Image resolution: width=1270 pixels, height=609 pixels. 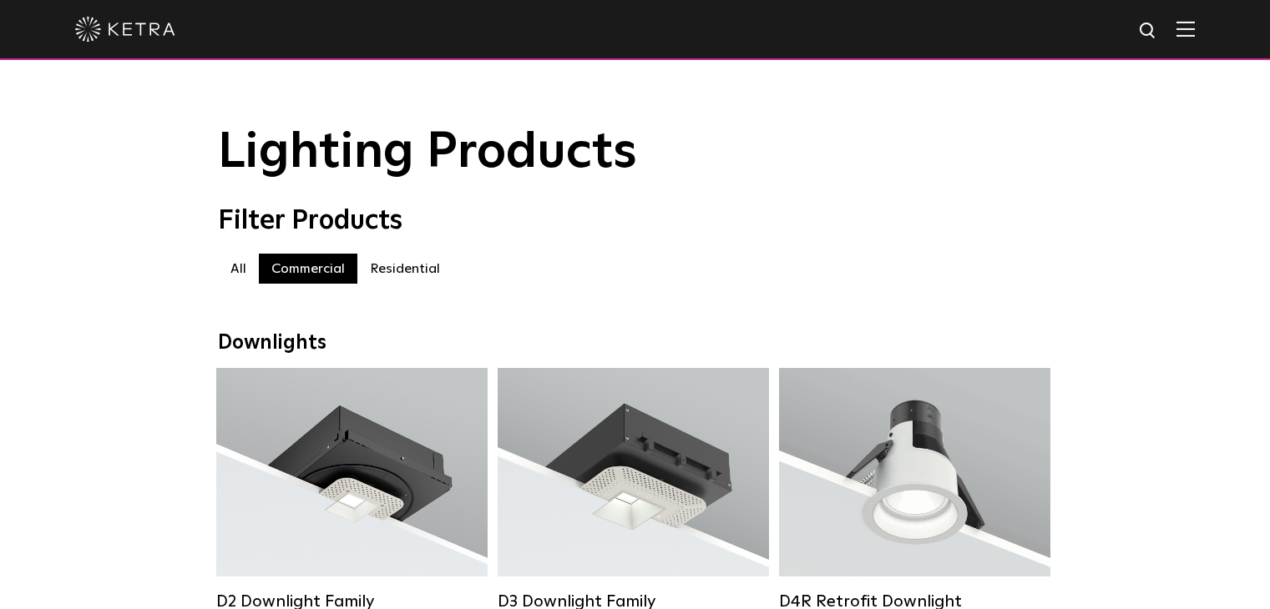 What do you see at coordinates (405, 269) in the screenshot?
I see `label: Residential` at bounding box center [405, 269].